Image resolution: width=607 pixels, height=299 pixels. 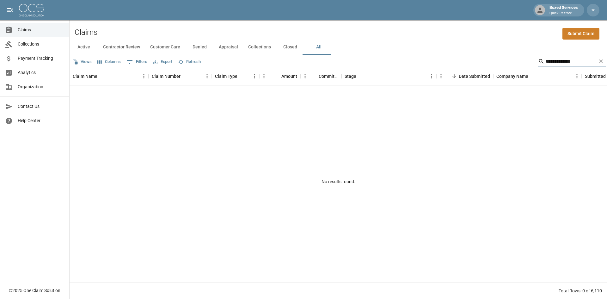 What do you see at coordinates (572, 62) in the screenshot?
I see `div: Search` at bounding box center [572, 62].